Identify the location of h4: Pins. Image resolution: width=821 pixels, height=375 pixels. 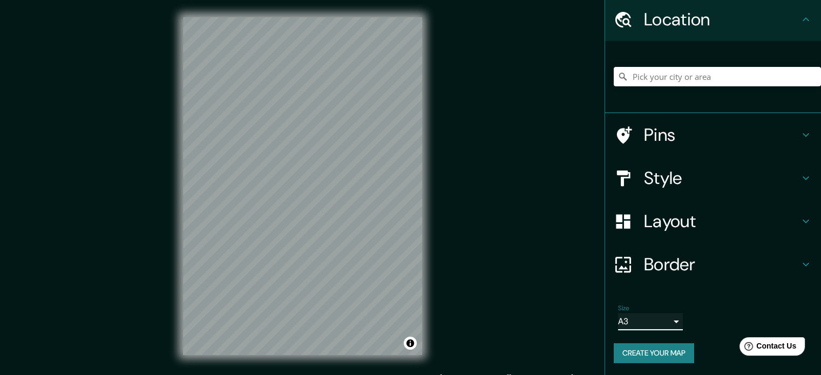
(722, 135).